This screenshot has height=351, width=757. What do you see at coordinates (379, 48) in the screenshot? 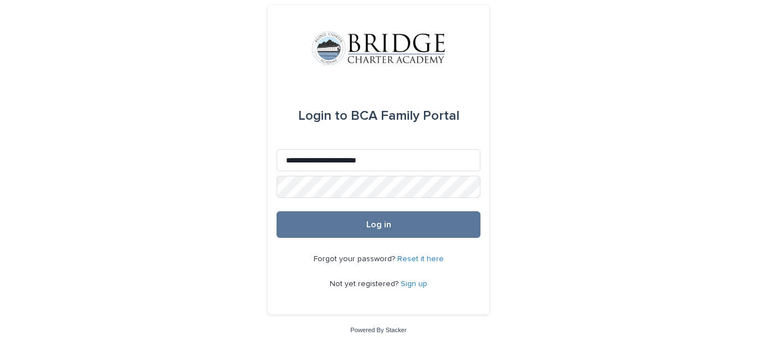
I see `img: V1C1m3IdTEidaUdm9Hs0` at bounding box center [379, 48].